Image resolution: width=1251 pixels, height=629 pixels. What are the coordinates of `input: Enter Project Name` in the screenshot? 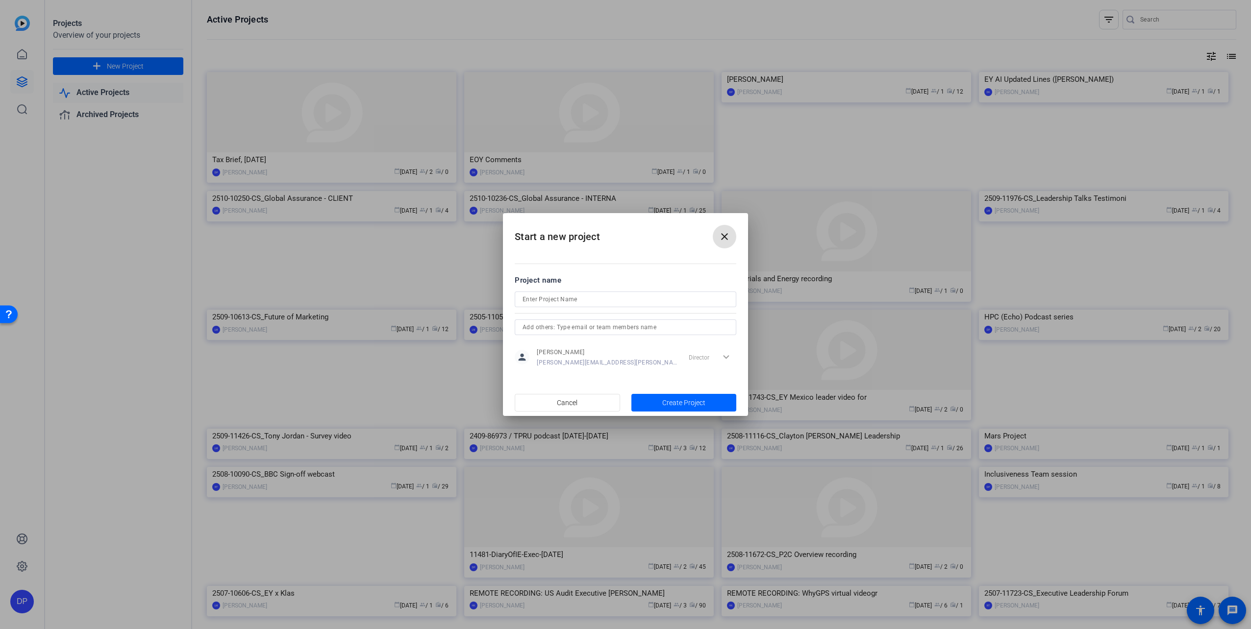 It's located at (625, 299).